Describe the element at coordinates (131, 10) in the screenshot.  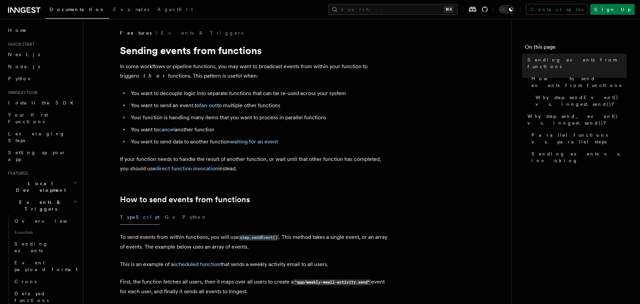
I see `a: Examples` at that location.